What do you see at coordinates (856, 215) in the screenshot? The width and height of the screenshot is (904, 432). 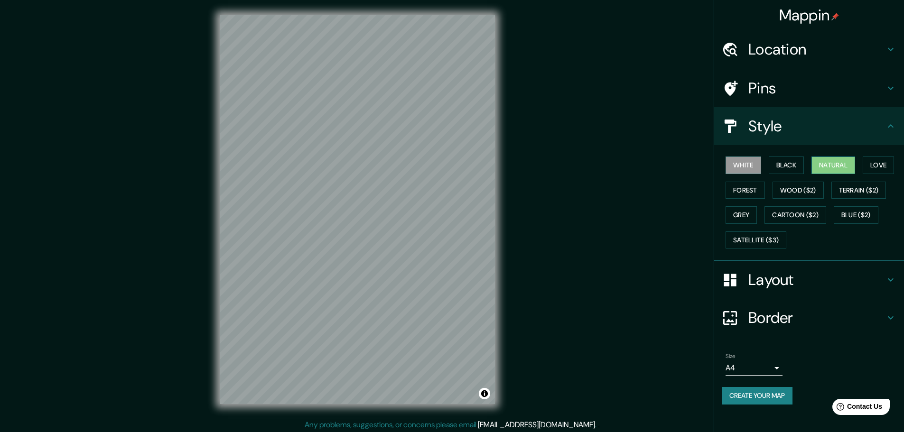 I see `button: Blue ($2)` at bounding box center [856, 215].